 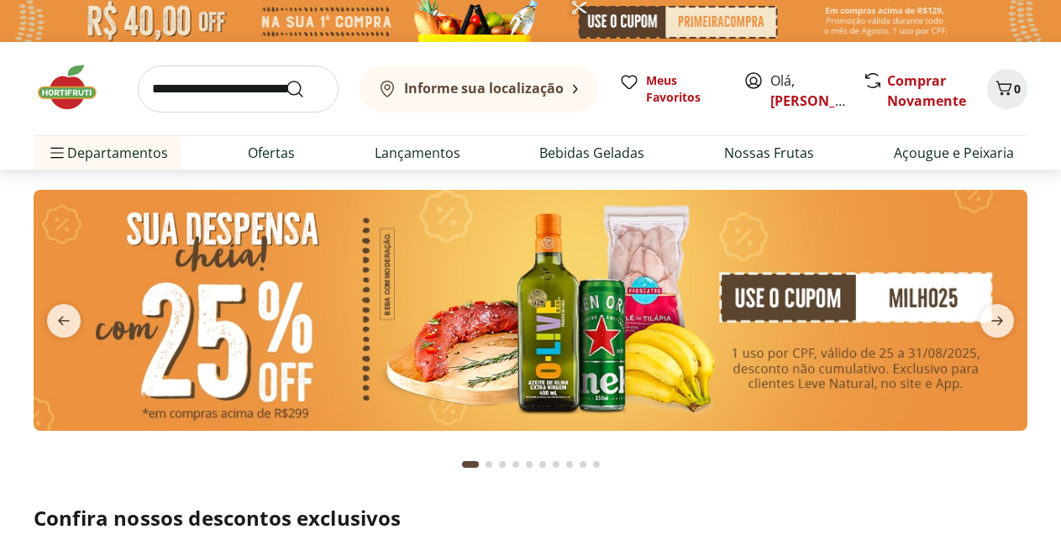 I want to click on button: Informe sua localização, so click(x=479, y=89).